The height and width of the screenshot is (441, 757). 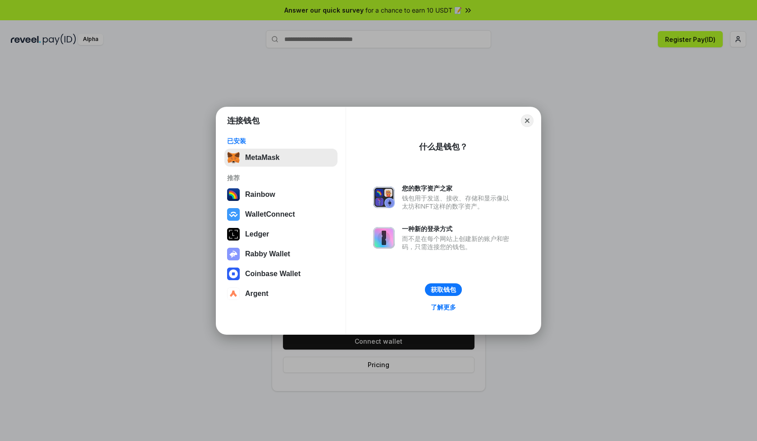 What do you see at coordinates (281, 274) in the screenshot?
I see `button: Coinbase Wallet` at bounding box center [281, 274].